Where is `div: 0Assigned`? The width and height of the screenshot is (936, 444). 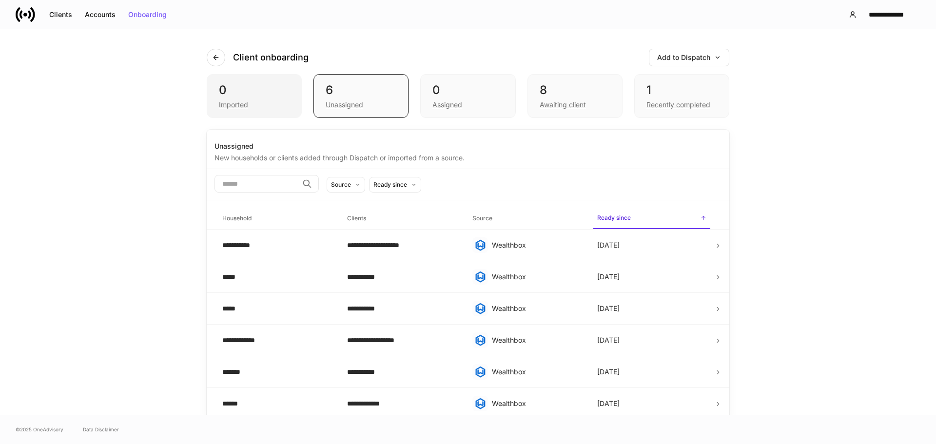
div: 0Assigned is located at coordinates (467, 96).